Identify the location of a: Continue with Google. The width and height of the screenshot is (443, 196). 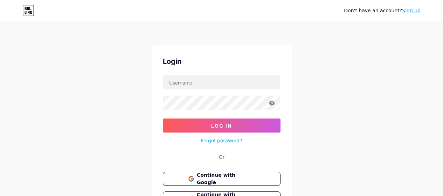
(222, 179).